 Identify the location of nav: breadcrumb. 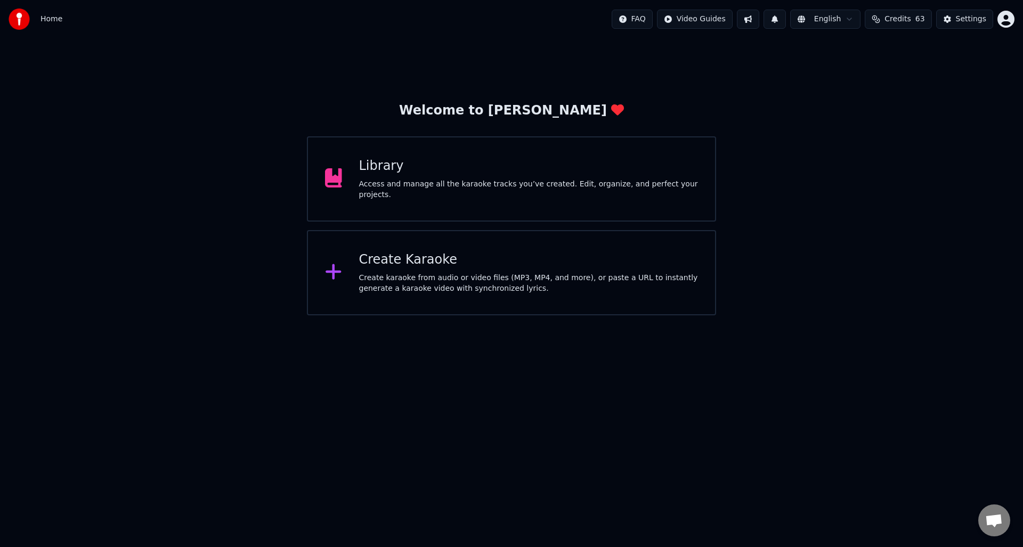
(51, 19).